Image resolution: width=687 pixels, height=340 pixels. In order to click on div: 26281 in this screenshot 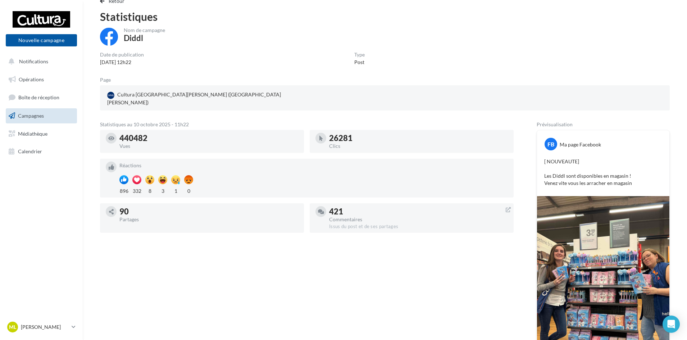, I will do `click(418, 138)`.